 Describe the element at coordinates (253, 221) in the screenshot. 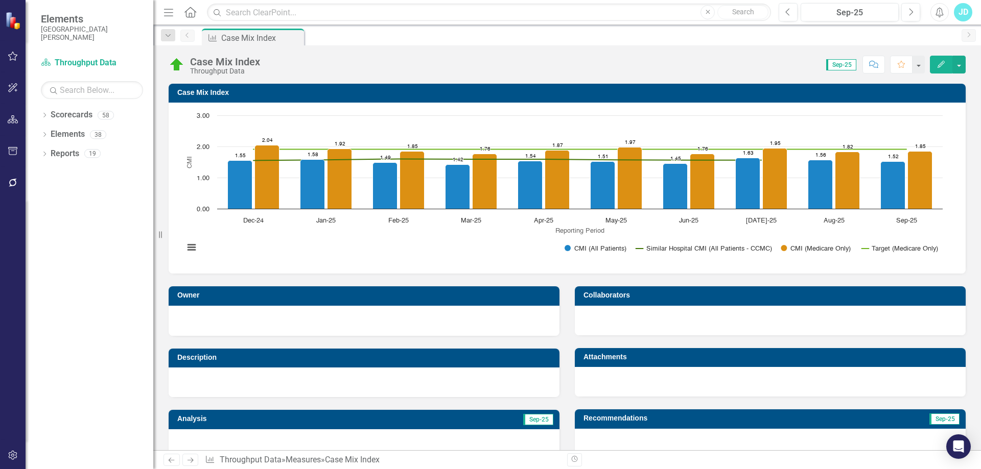

I see `text: Dec-24` at that location.